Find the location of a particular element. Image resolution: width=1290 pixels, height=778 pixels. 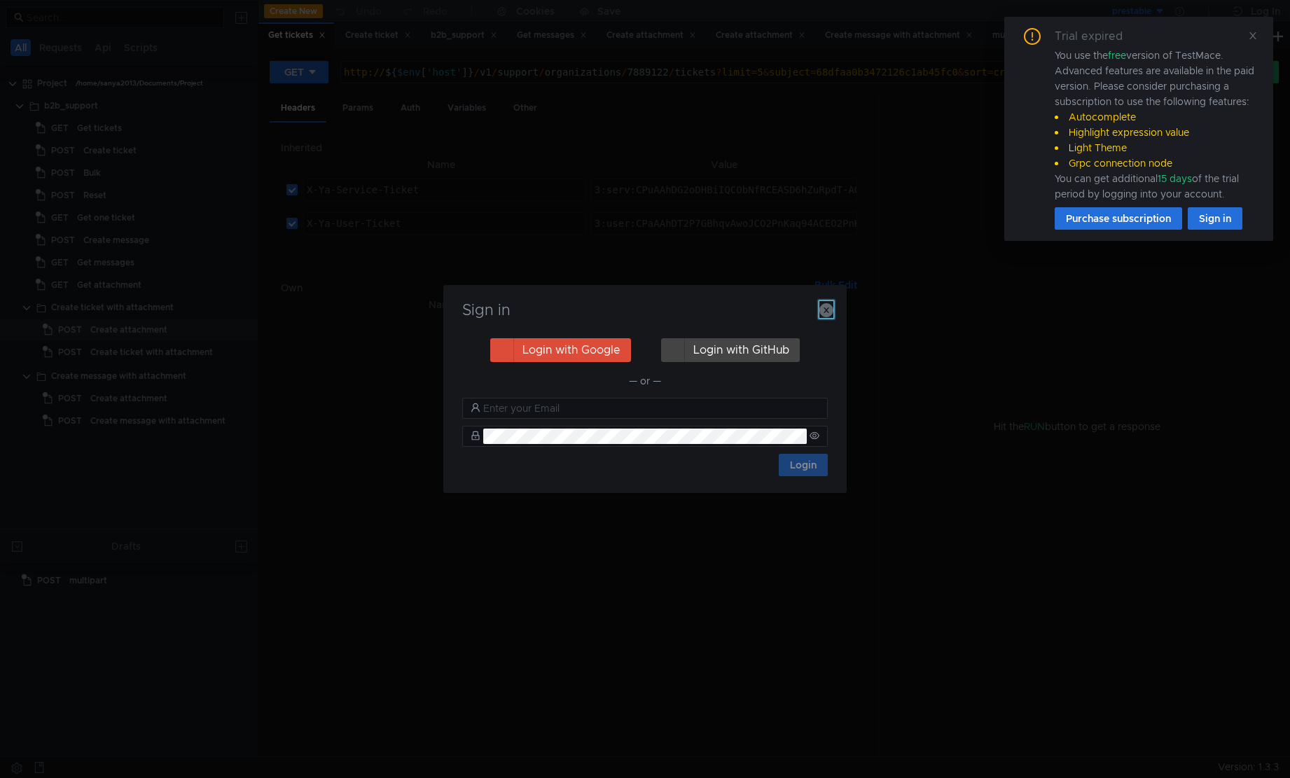

div: Trial expired is located at coordinates (1097, 36).